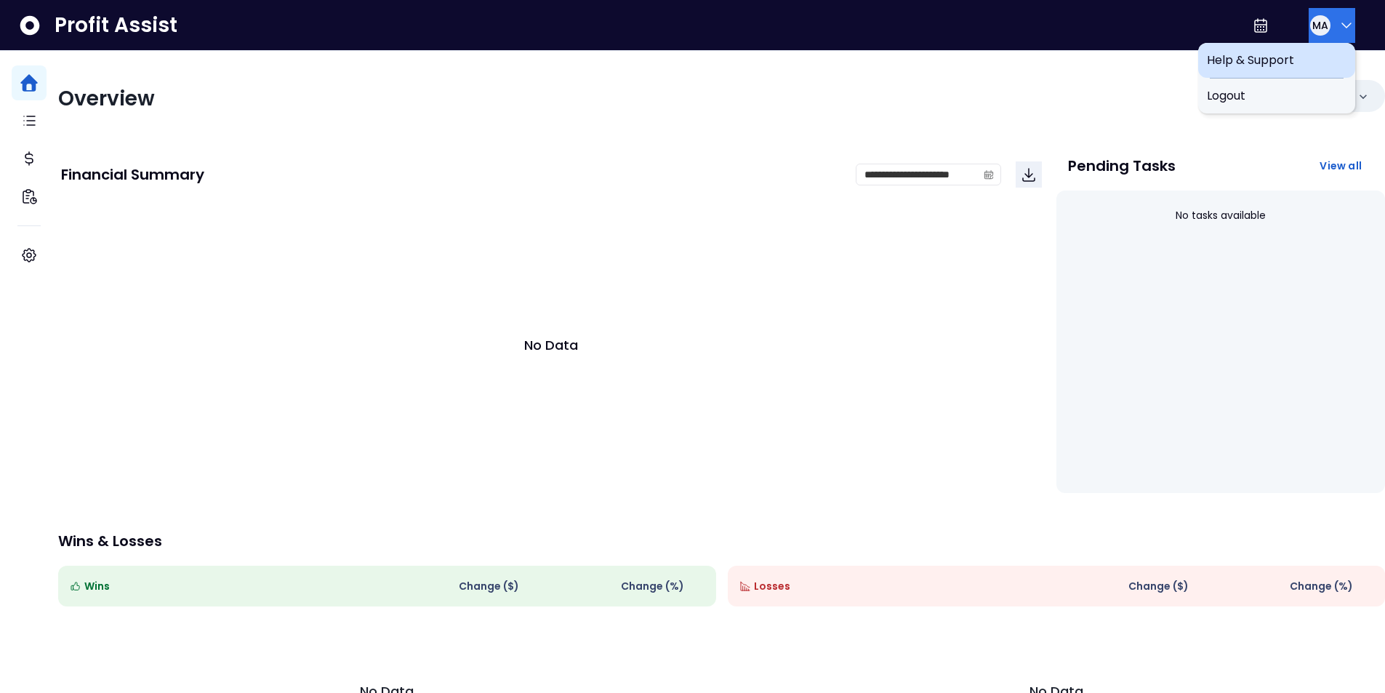 Image resolution: width=1385 pixels, height=693 pixels. Describe the element at coordinates (106, 98) in the screenshot. I see `span: Overview` at that location.